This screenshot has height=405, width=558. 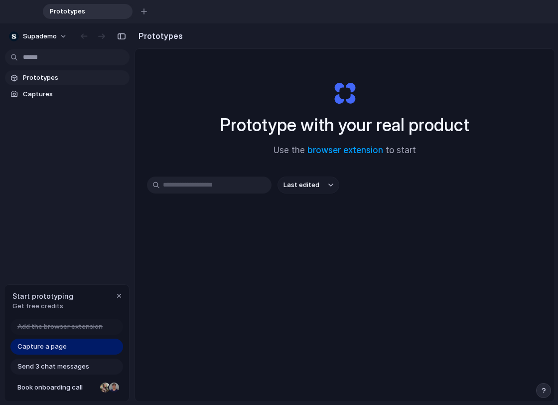 I want to click on button: Last edited, so click(x=308, y=185).